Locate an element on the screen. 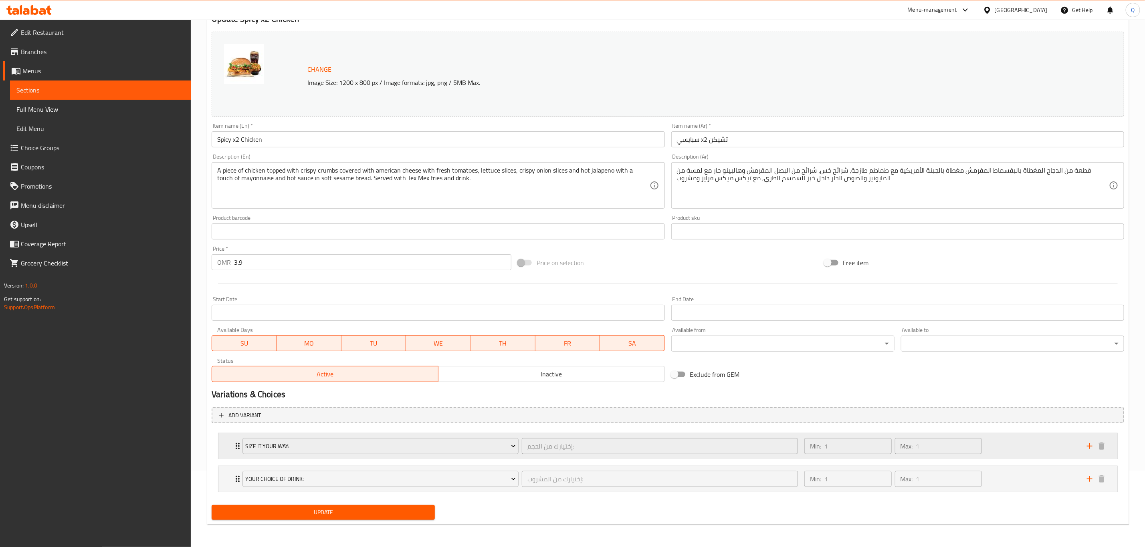 The height and width of the screenshot is (547, 1145). a: Support.OpsPlatform is located at coordinates (29, 307).